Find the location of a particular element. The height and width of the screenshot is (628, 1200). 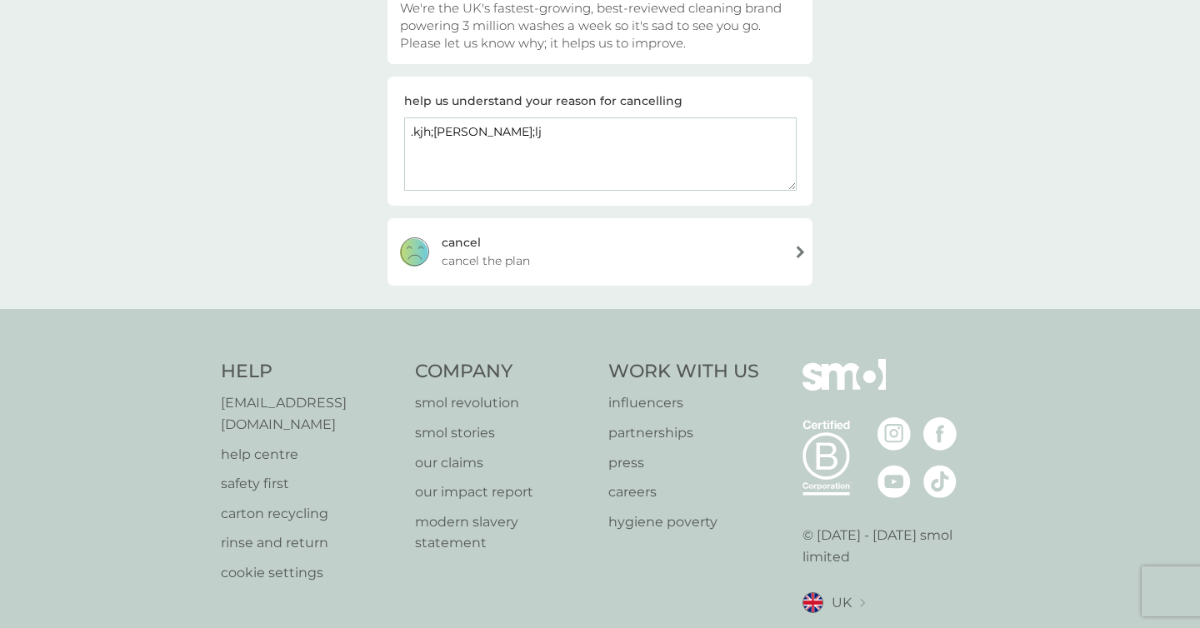

h4: Work With Us is located at coordinates (683, 372).